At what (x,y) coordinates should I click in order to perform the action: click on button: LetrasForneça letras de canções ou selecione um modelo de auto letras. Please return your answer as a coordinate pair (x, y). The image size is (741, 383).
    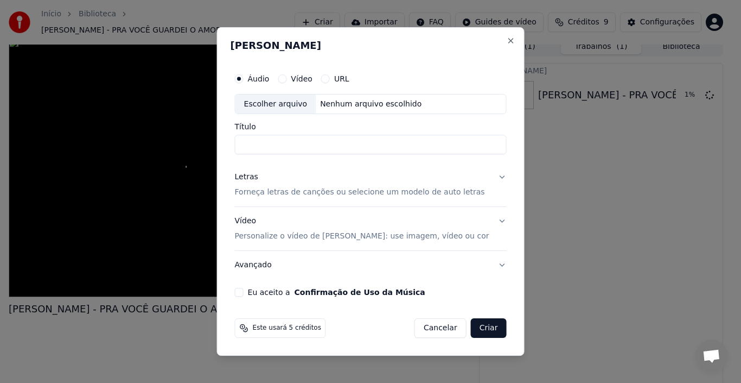
    Looking at the image, I should click on (371, 185).